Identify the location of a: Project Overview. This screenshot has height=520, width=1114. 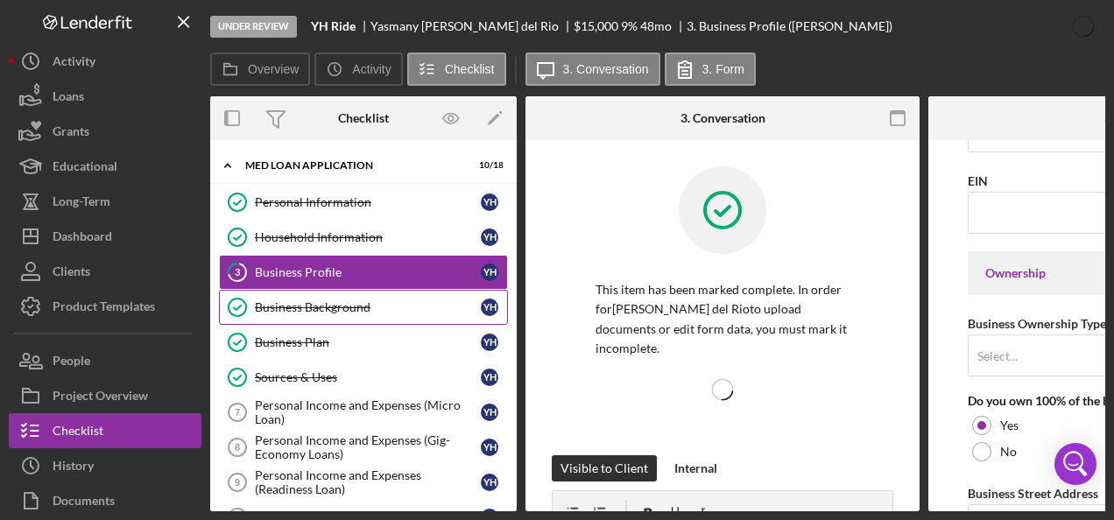
(105, 396).